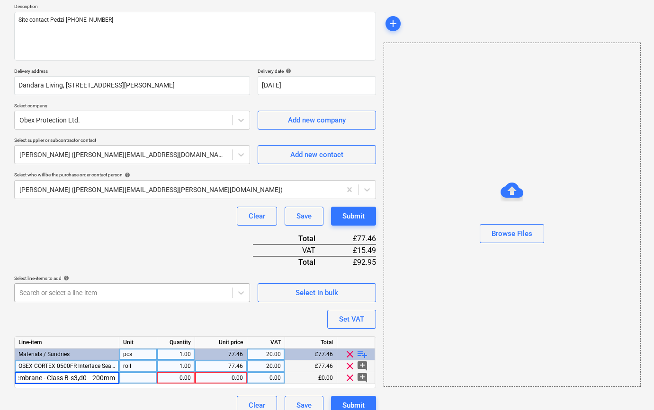 This screenshot has width=654, height=410. Describe the element at coordinates (317, 71) in the screenshot. I see `div: Delivery date` at that location.